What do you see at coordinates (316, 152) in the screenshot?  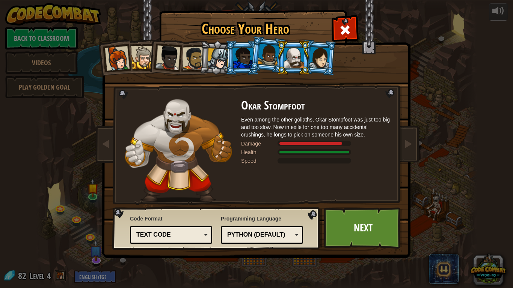 I see `div: Gains 200% of listed Warrior armor health.` at bounding box center [316, 152].